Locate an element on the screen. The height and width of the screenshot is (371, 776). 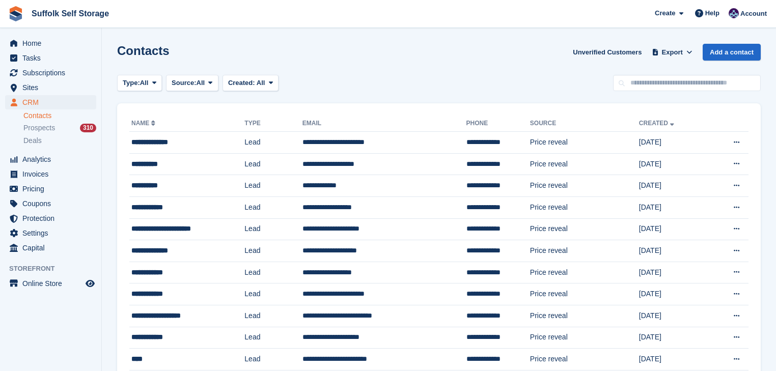
th: Type is located at coordinates (273, 124).